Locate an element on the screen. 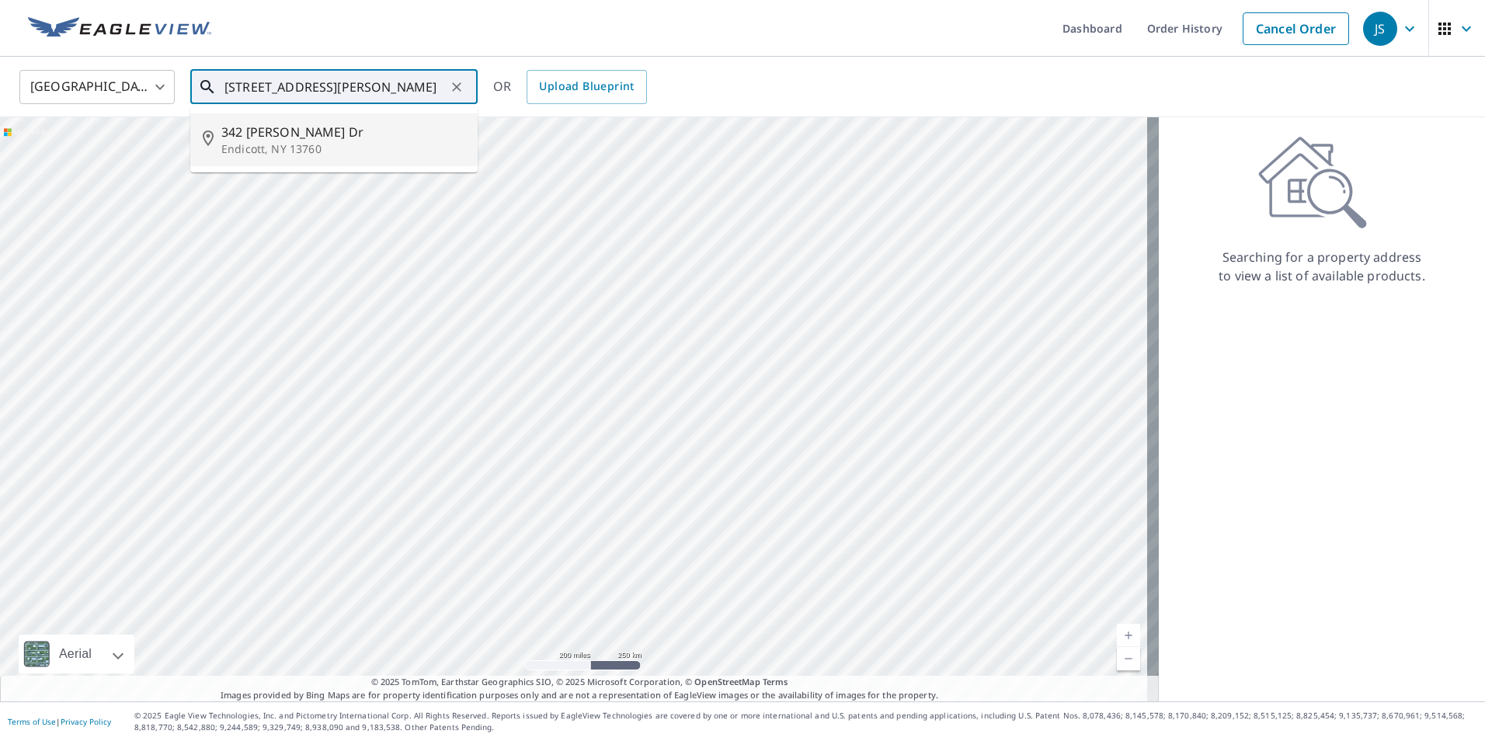 The image size is (1485, 741). a: Upload Blueprint is located at coordinates (586, 87).